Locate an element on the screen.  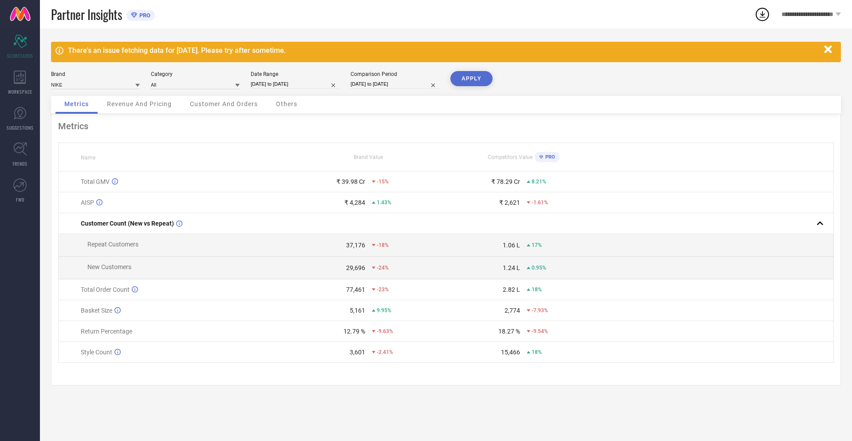
span: Repeat Customers is located at coordinates (113, 244).